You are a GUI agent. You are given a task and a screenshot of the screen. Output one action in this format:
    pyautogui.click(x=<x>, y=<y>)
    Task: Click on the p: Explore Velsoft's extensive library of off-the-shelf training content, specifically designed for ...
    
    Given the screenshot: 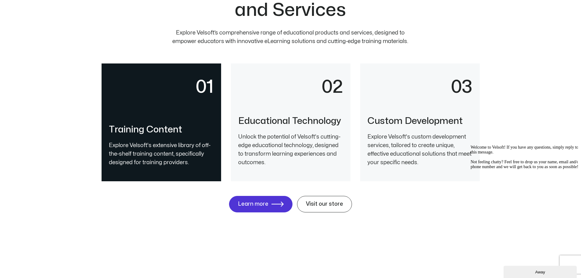 What is the action you would take?
    pyautogui.click(x=161, y=154)
    